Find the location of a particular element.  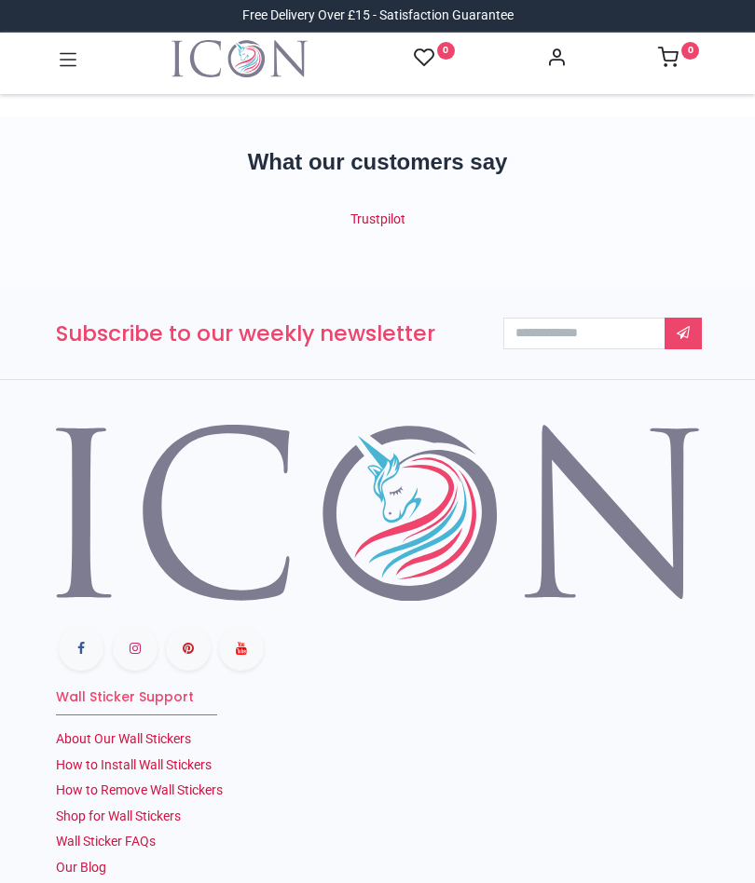

a: Shop for Wall Stickers is located at coordinates (118, 816).